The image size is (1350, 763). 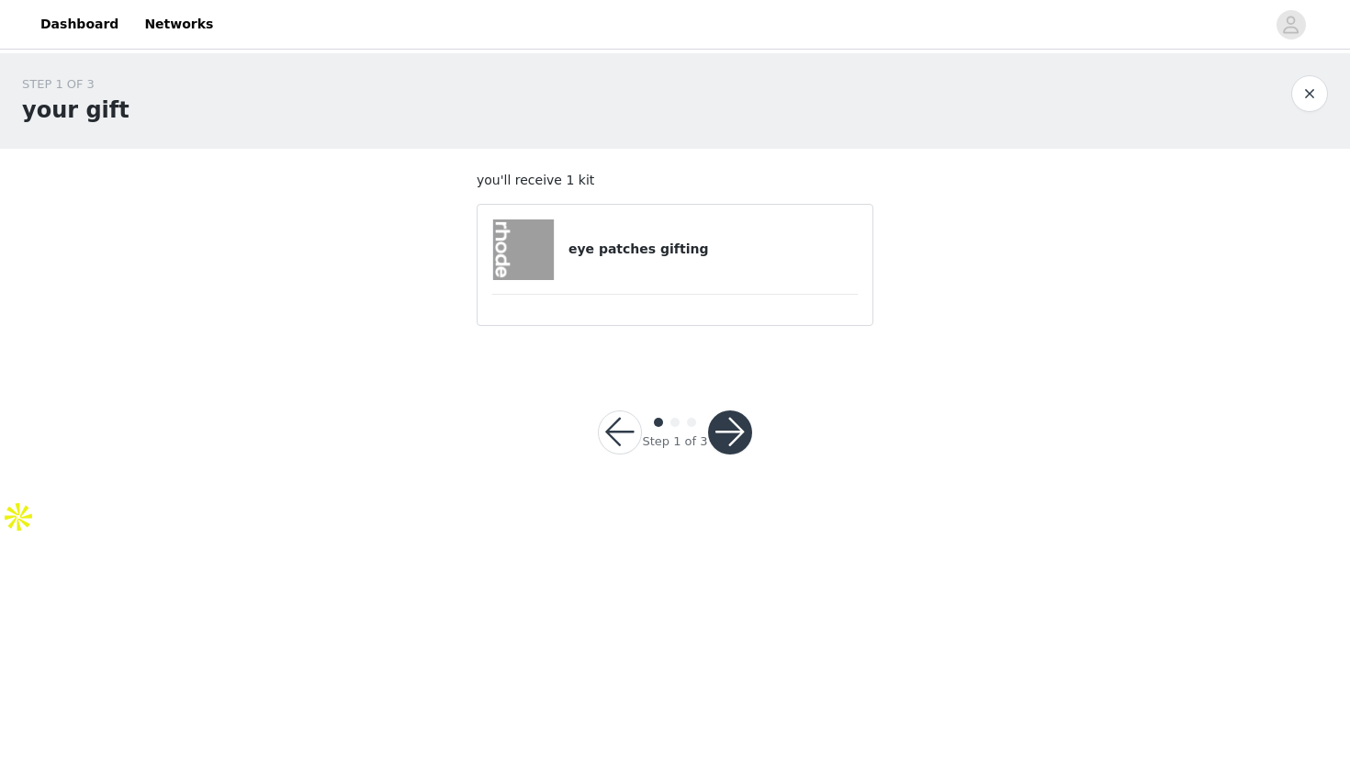 I want to click on img: eye patches gifting, so click(x=524, y=250).